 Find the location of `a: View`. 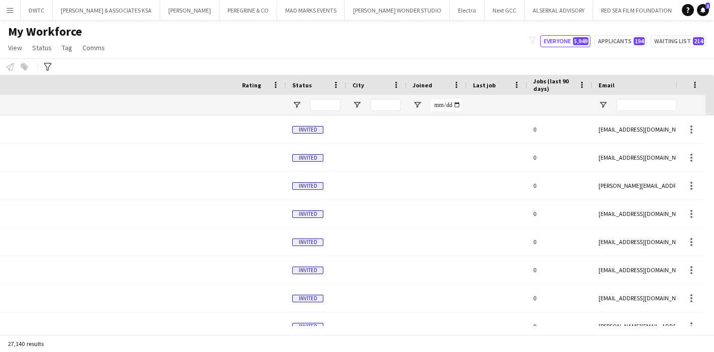

a: View is located at coordinates (15, 48).